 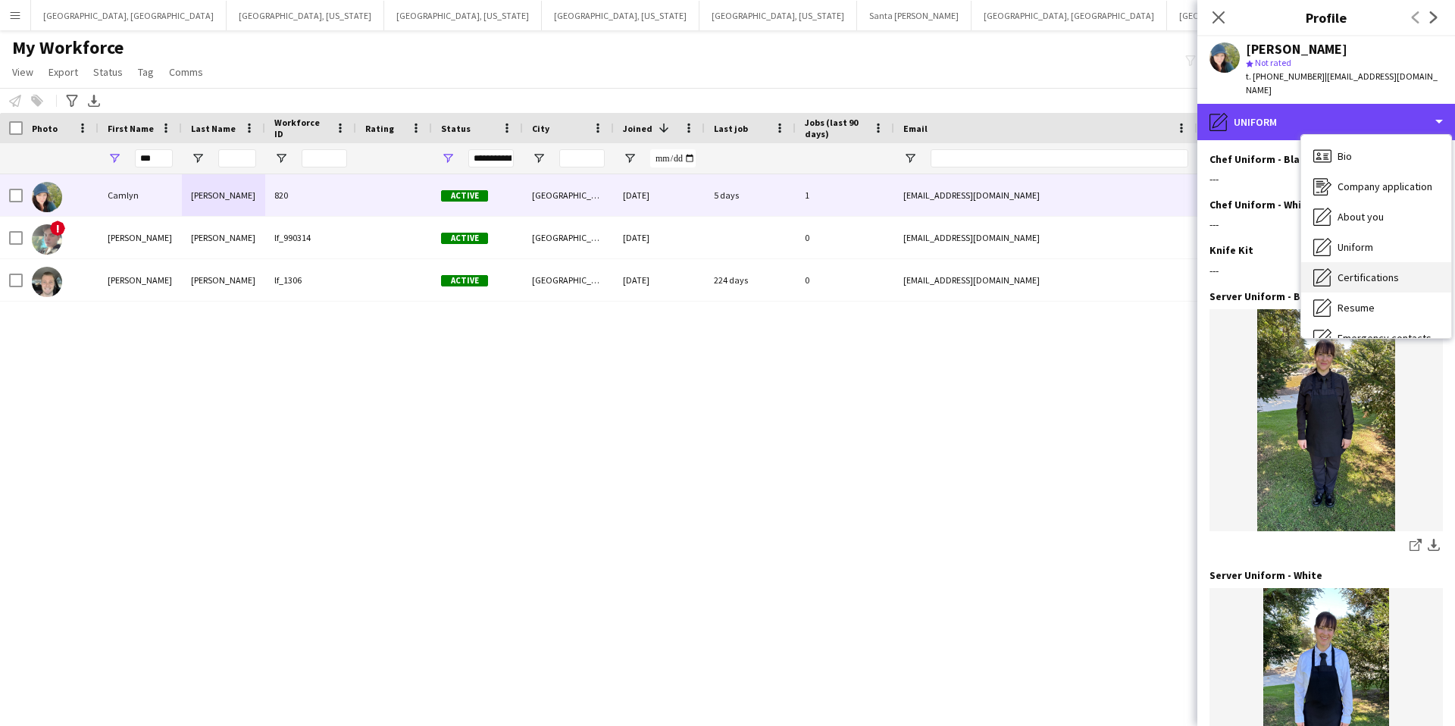 I want to click on span: Export, so click(x=63, y=72).